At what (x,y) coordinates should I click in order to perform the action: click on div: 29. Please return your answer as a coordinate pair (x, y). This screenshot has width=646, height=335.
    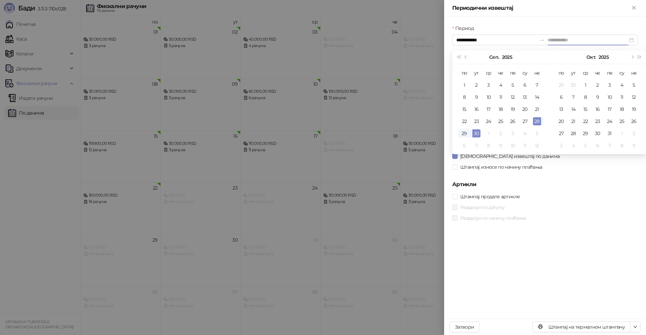
    Looking at the image, I should click on (585, 134).